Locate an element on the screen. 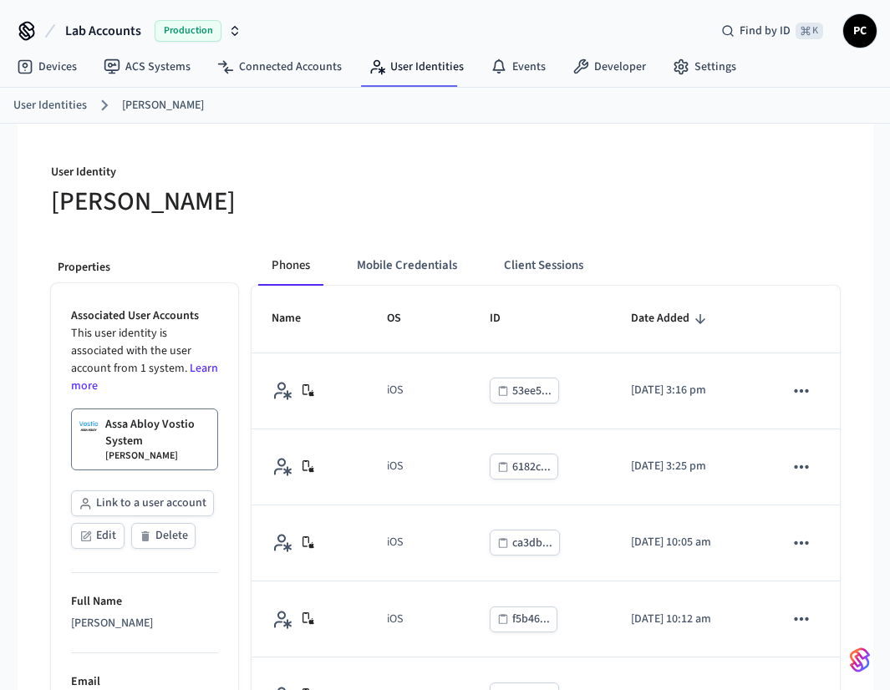 The width and height of the screenshot is (890, 690). button: Phones is located at coordinates (291, 266).